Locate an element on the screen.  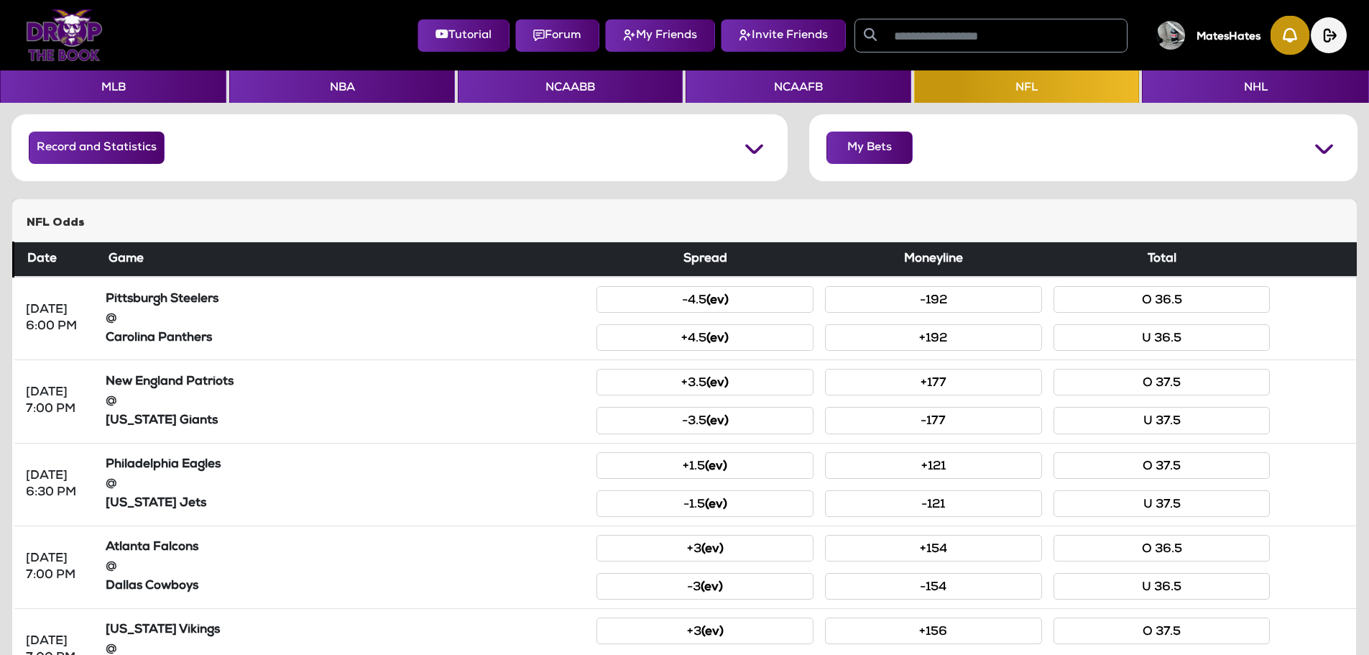
h5: NFL Odds is located at coordinates (684, 223).